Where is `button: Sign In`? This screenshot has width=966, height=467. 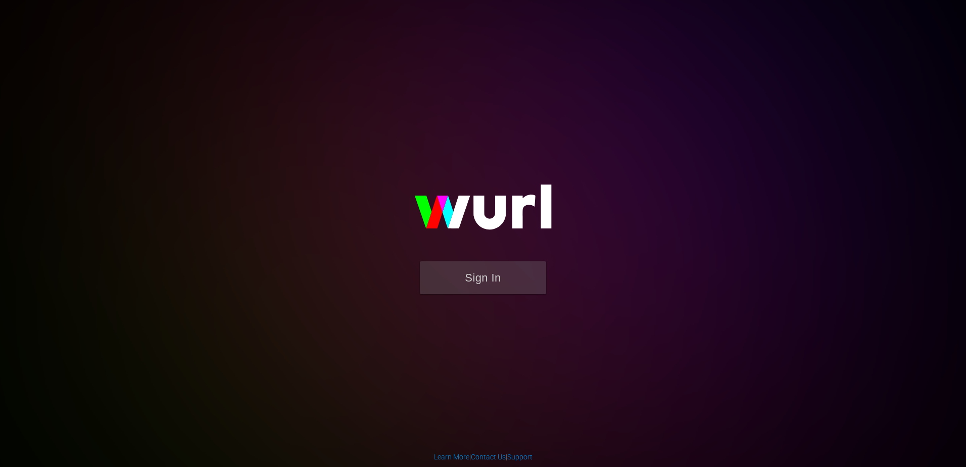 button: Sign In is located at coordinates (483, 277).